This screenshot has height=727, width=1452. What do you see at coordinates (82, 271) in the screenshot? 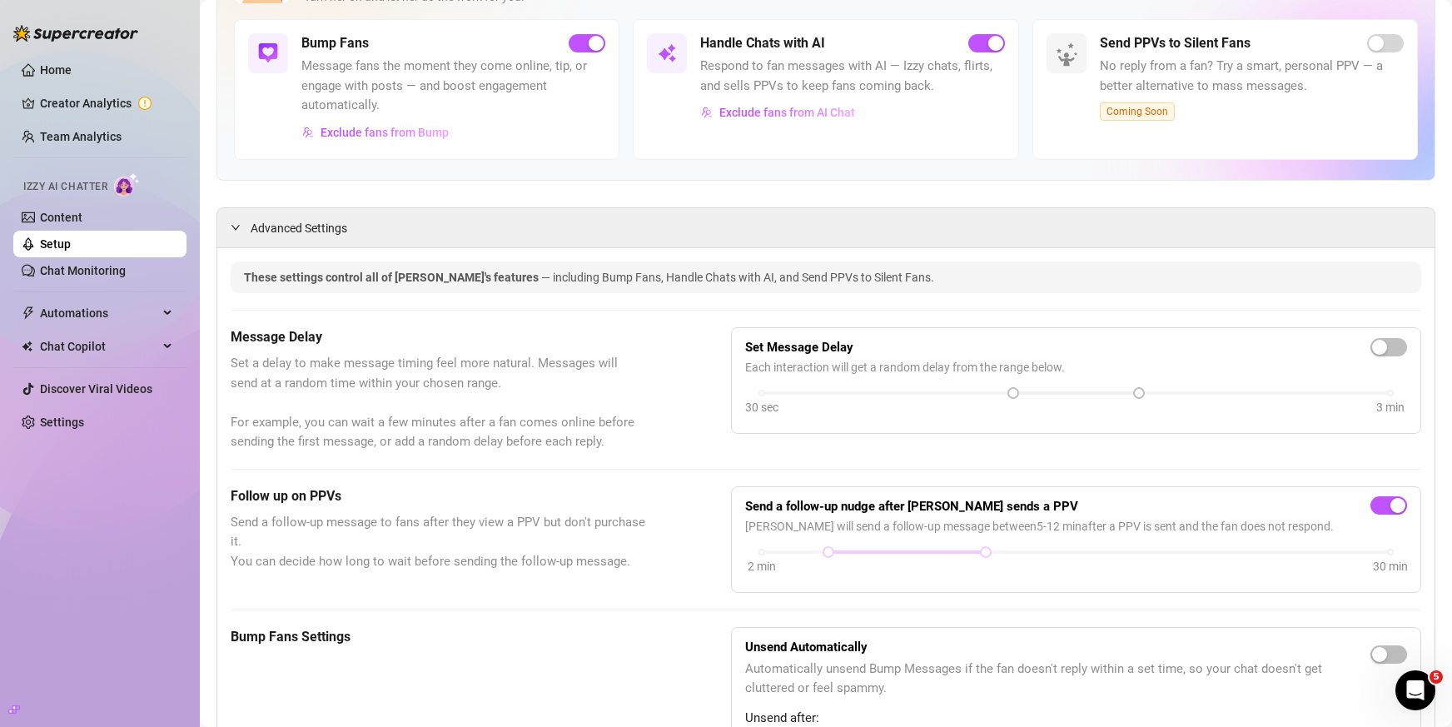
I see `a: Chat Monitoring` at bounding box center [82, 271].